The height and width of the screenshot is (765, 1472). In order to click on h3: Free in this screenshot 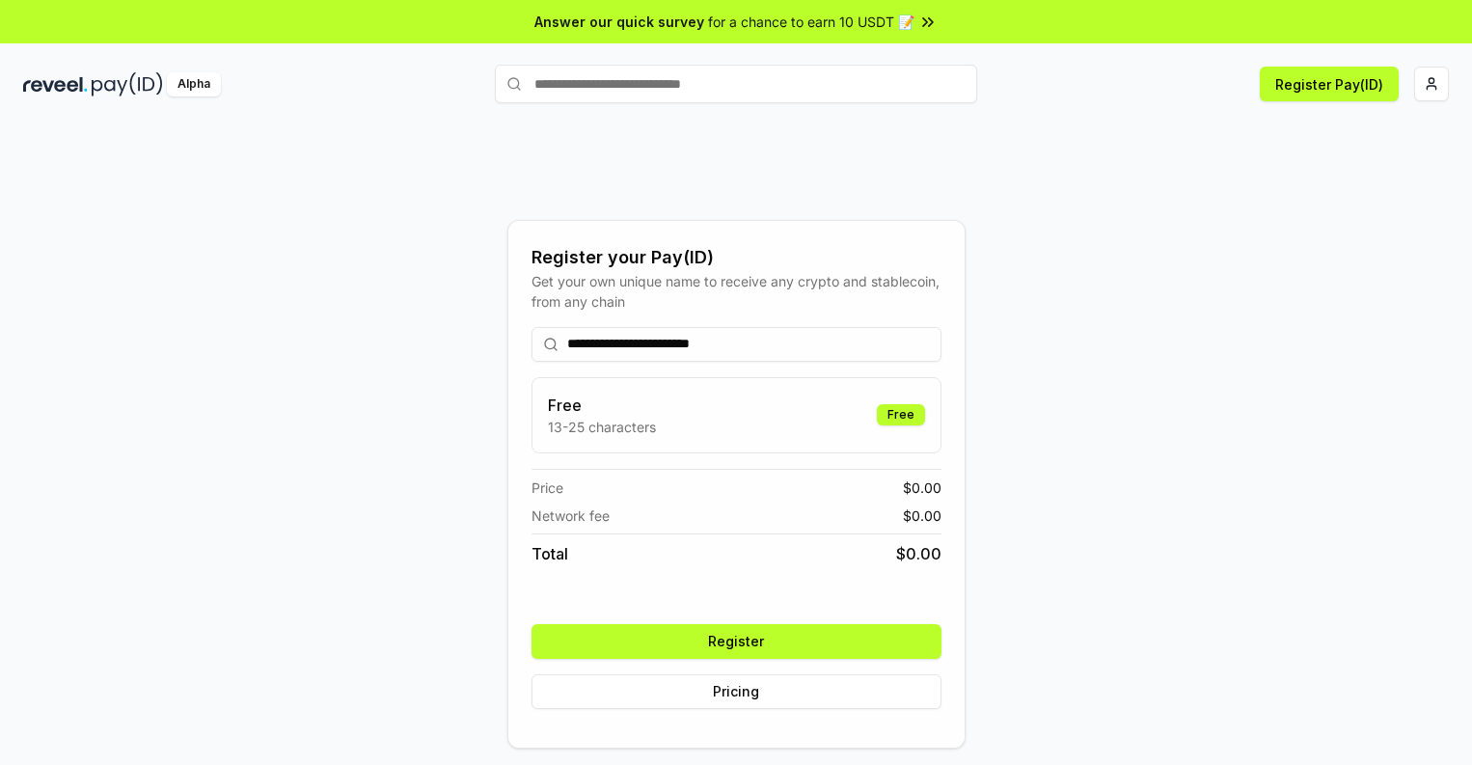, I will do `click(602, 405)`.